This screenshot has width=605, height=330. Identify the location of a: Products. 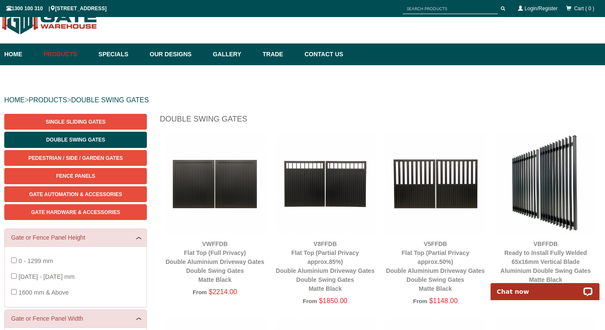
(67, 54).